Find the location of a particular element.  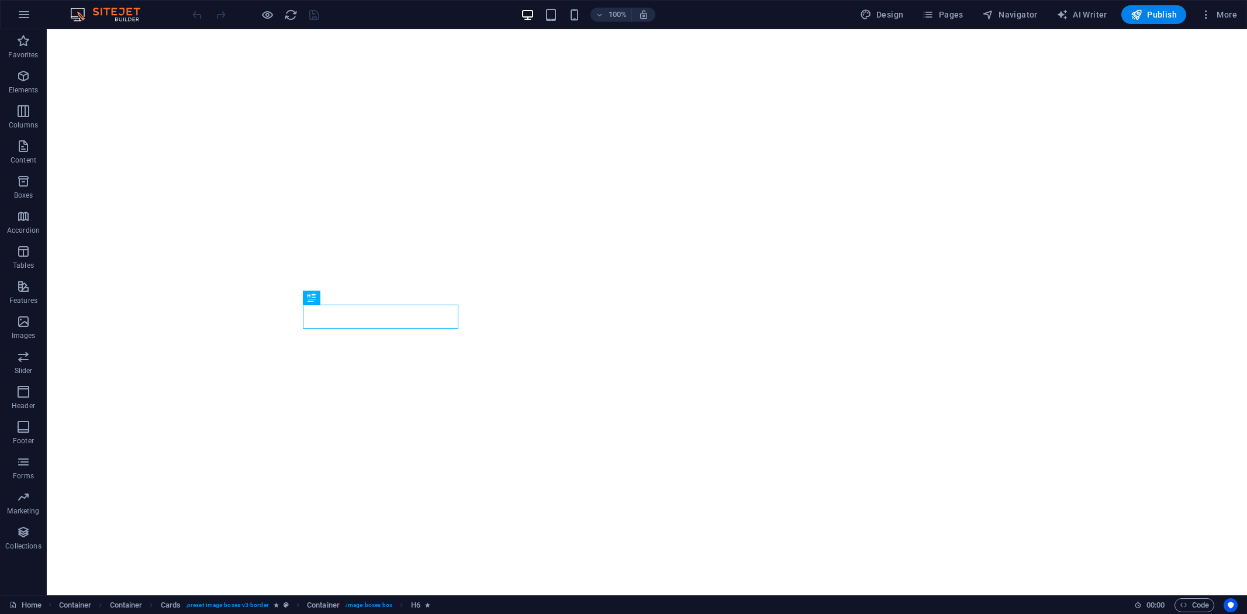

span: Design is located at coordinates (882, 15).